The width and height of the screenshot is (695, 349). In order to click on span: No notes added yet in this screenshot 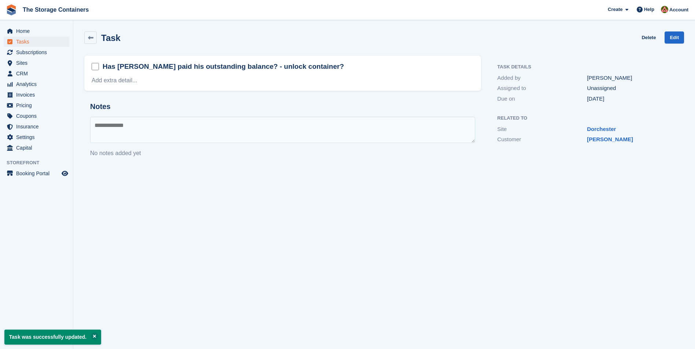, I will do `click(115, 153)`.